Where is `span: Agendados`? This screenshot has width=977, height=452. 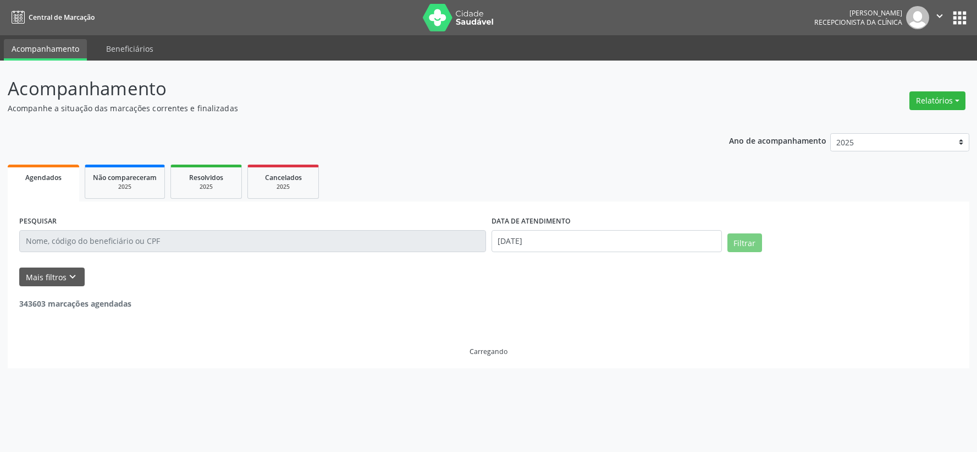 span: Agendados is located at coordinates (43, 177).